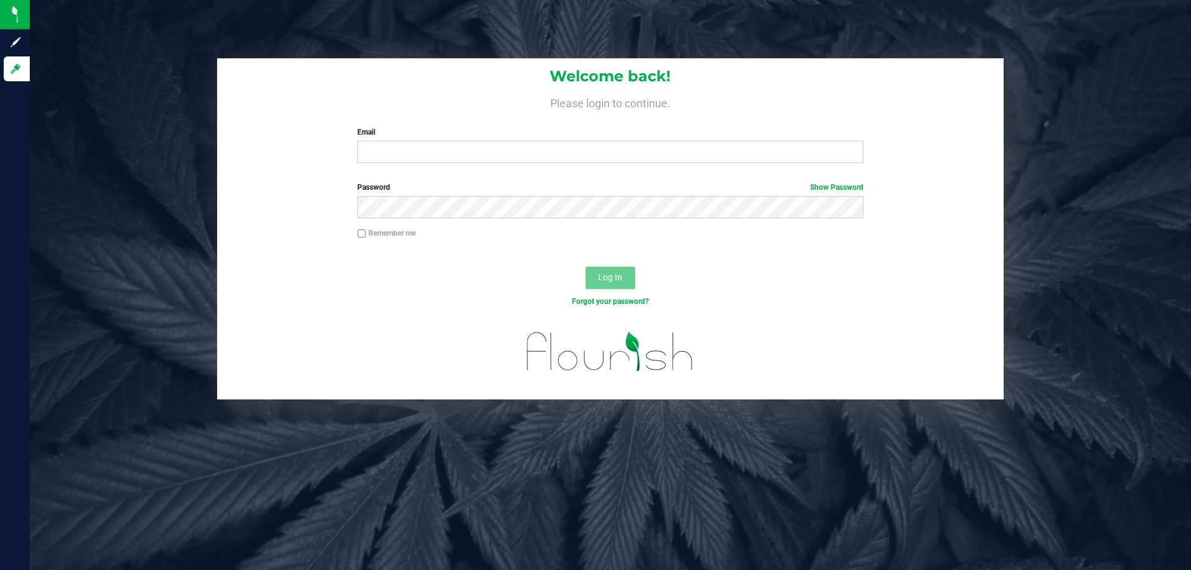  What do you see at coordinates (610, 352) in the screenshot?
I see `img: flourish_logo.svg` at bounding box center [610, 352].